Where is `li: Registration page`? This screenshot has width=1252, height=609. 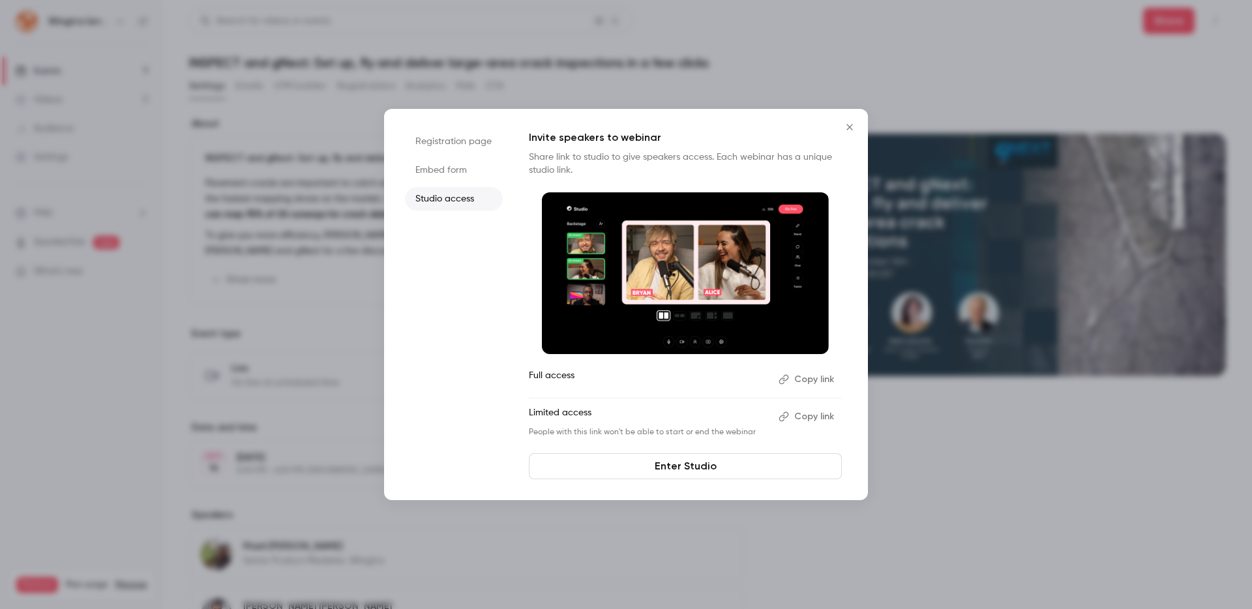 li: Registration page is located at coordinates (454, 141).